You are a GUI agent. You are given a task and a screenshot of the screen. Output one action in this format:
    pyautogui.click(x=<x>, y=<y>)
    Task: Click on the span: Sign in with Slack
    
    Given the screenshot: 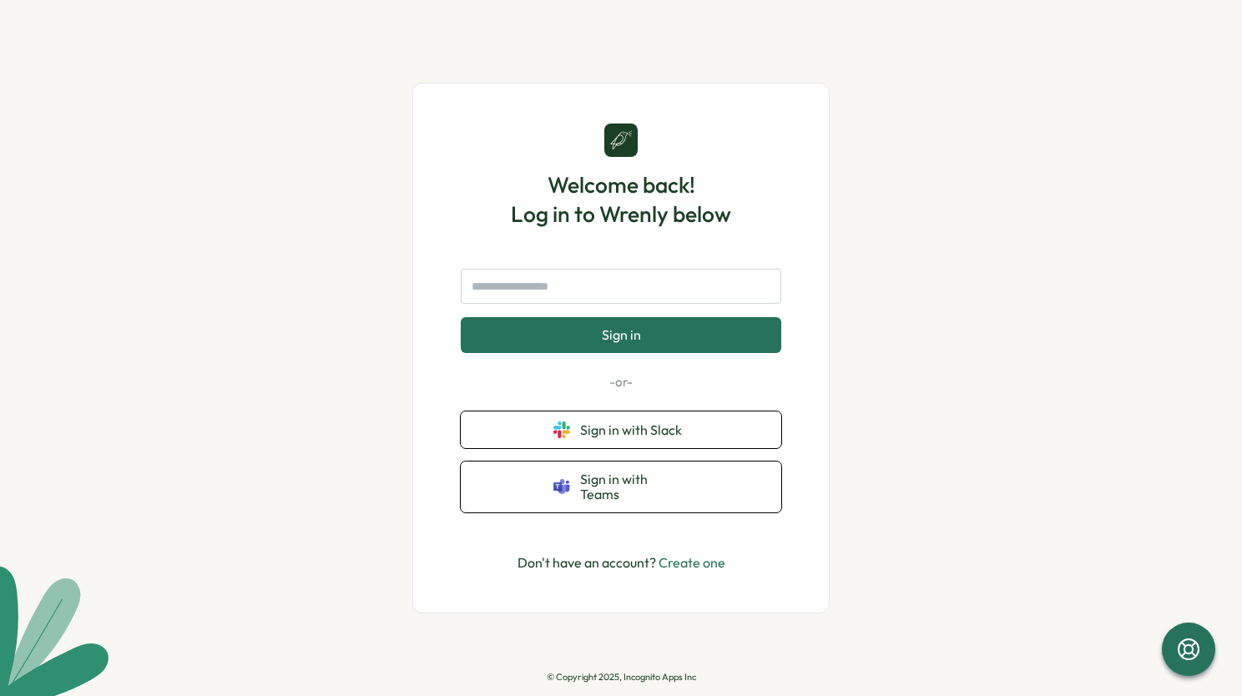 What is the action you would take?
    pyautogui.click(x=634, y=430)
    